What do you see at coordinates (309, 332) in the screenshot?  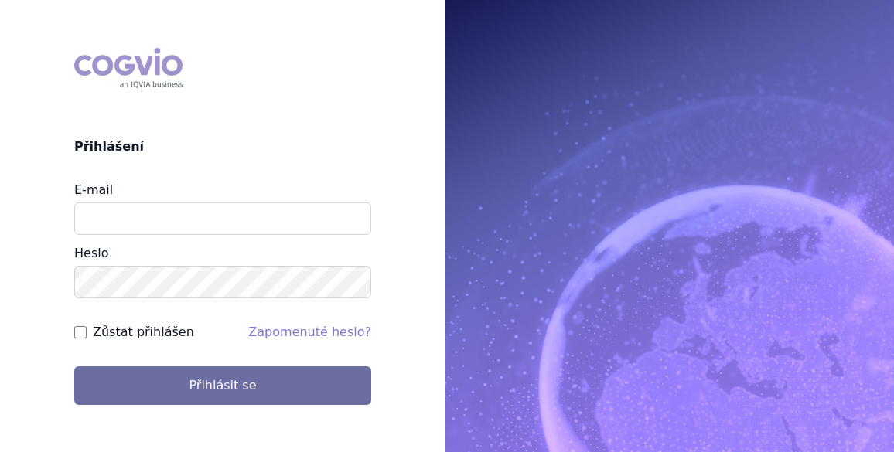 I see `a: Zapomenuté heslo?` at bounding box center [309, 332].